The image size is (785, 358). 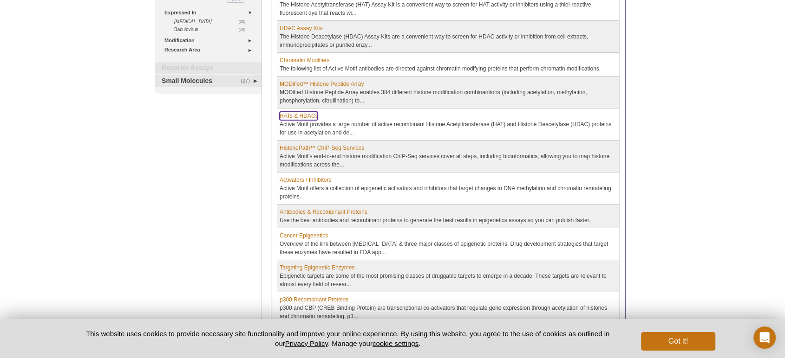 What do you see at coordinates (247, 81) in the screenshot?
I see `span: (27)` at bounding box center [247, 81].